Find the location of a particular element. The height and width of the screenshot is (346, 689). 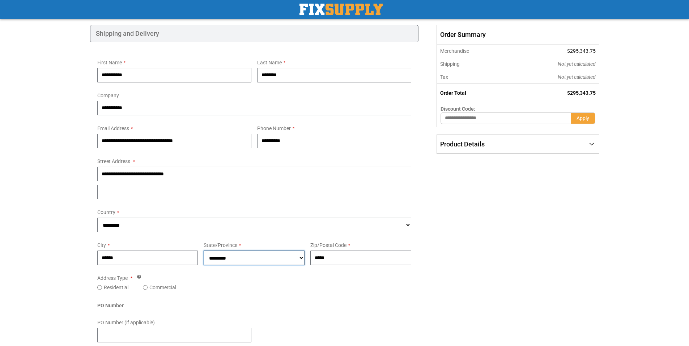

span: Last Name is located at coordinates (270, 63).